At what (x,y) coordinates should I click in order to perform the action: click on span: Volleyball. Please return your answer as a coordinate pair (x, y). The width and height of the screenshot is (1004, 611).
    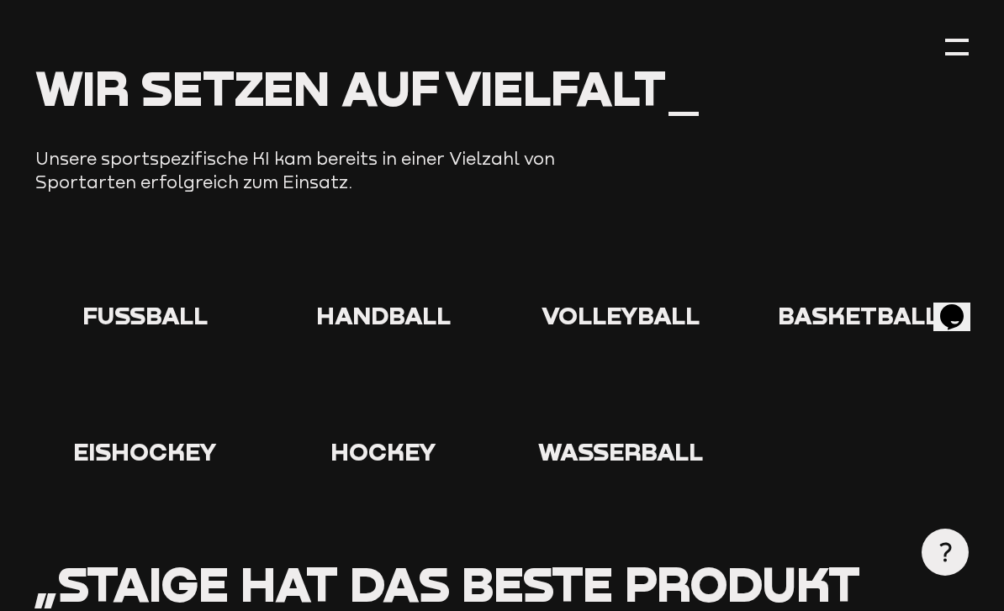
    Looking at the image, I should click on (621, 315).